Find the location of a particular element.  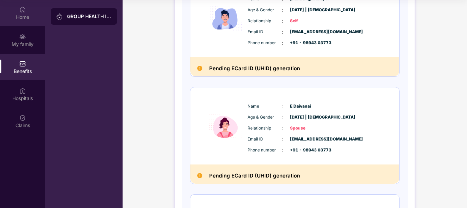

img: svg+xml;base64,PHN2ZyBpZD0iSG9zcGl0YWxzIiB4bWxucz0iaHR0cDovL3d3dy53My5vcmcvMjAwMC9zdmciIHdpZHRoPS... is located at coordinates (23, 91).